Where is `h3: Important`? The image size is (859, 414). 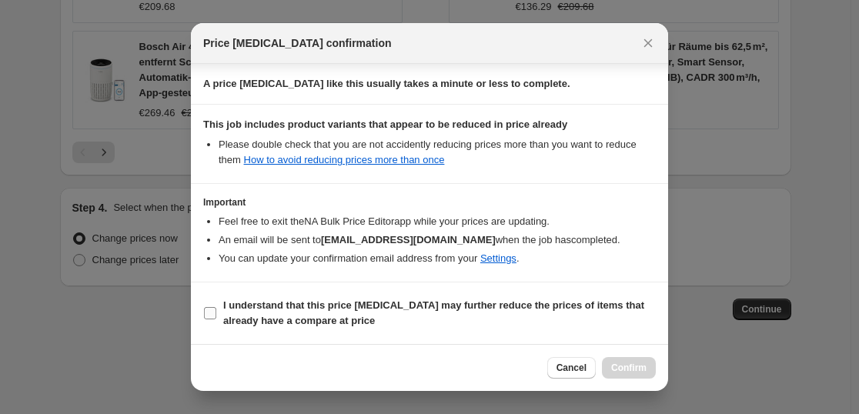 h3: Important is located at coordinates (430, 203).